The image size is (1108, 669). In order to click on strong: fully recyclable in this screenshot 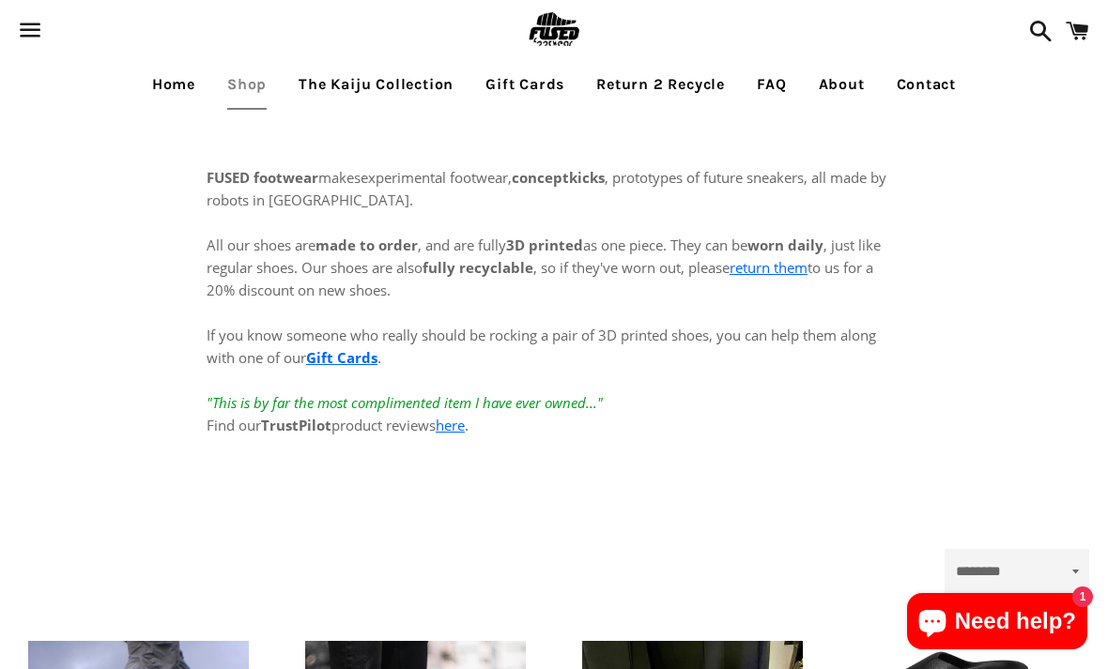, I will do `click(478, 268)`.